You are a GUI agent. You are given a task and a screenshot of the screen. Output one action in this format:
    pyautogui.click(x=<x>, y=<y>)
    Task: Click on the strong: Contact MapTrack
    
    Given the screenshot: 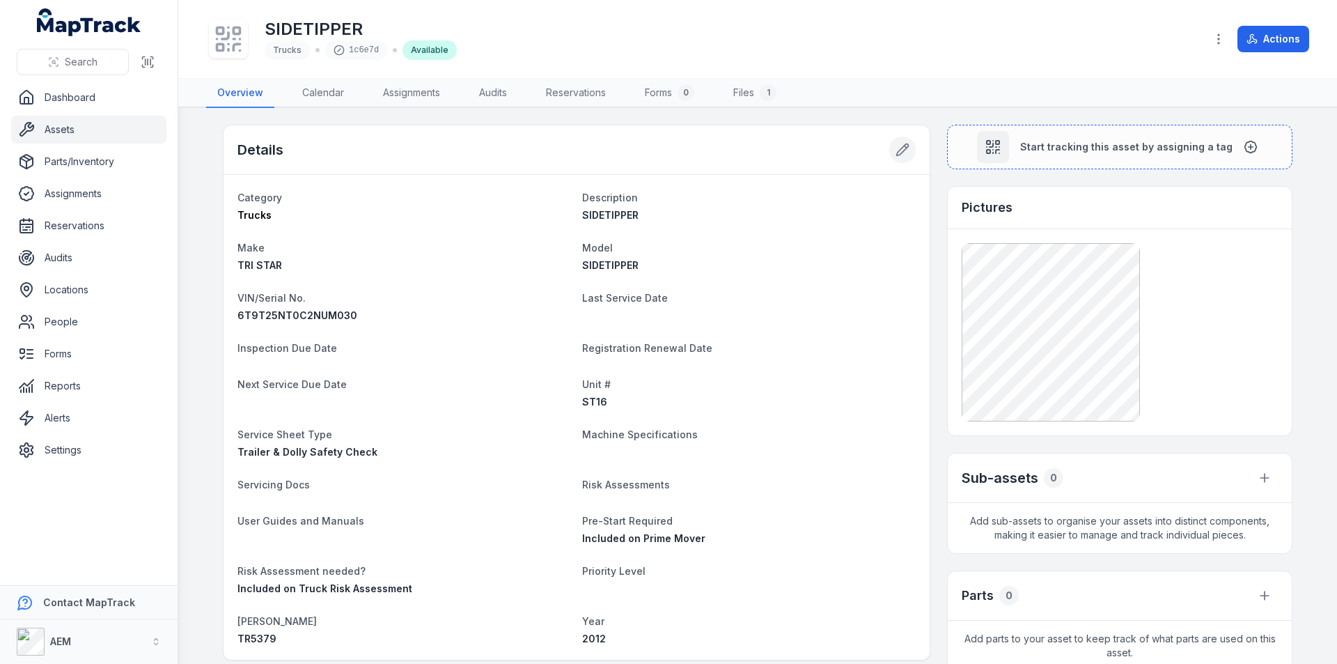 What is the action you would take?
    pyautogui.click(x=89, y=602)
    